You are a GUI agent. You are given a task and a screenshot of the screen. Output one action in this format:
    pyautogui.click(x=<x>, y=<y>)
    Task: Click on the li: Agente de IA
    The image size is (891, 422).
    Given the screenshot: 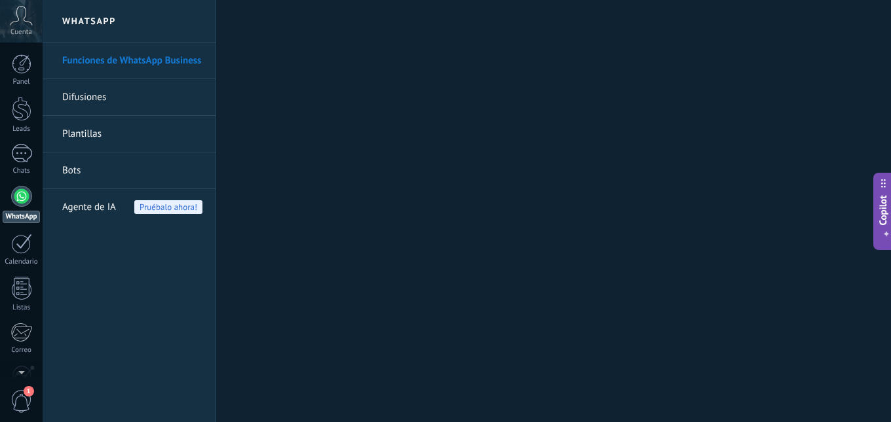 What is the action you would take?
    pyautogui.click(x=129, y=207)
    